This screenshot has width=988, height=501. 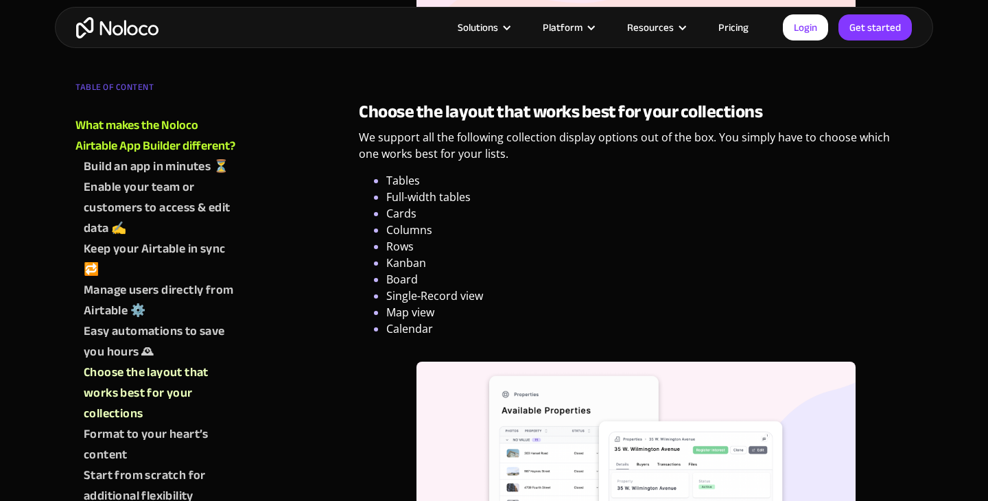 I want to click on li: Kanban, so click(x=649, y=263).